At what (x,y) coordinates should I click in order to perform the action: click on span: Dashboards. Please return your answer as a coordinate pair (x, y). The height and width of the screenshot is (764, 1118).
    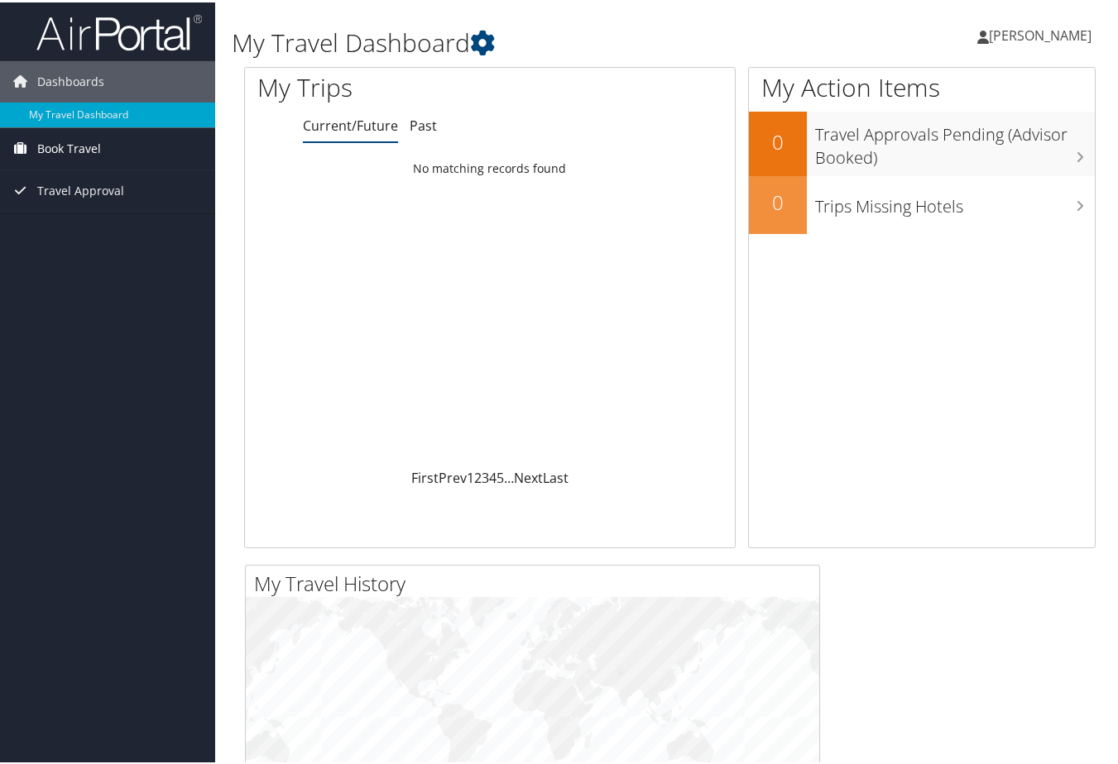
    Looking at the image, I should click on (70, 79).